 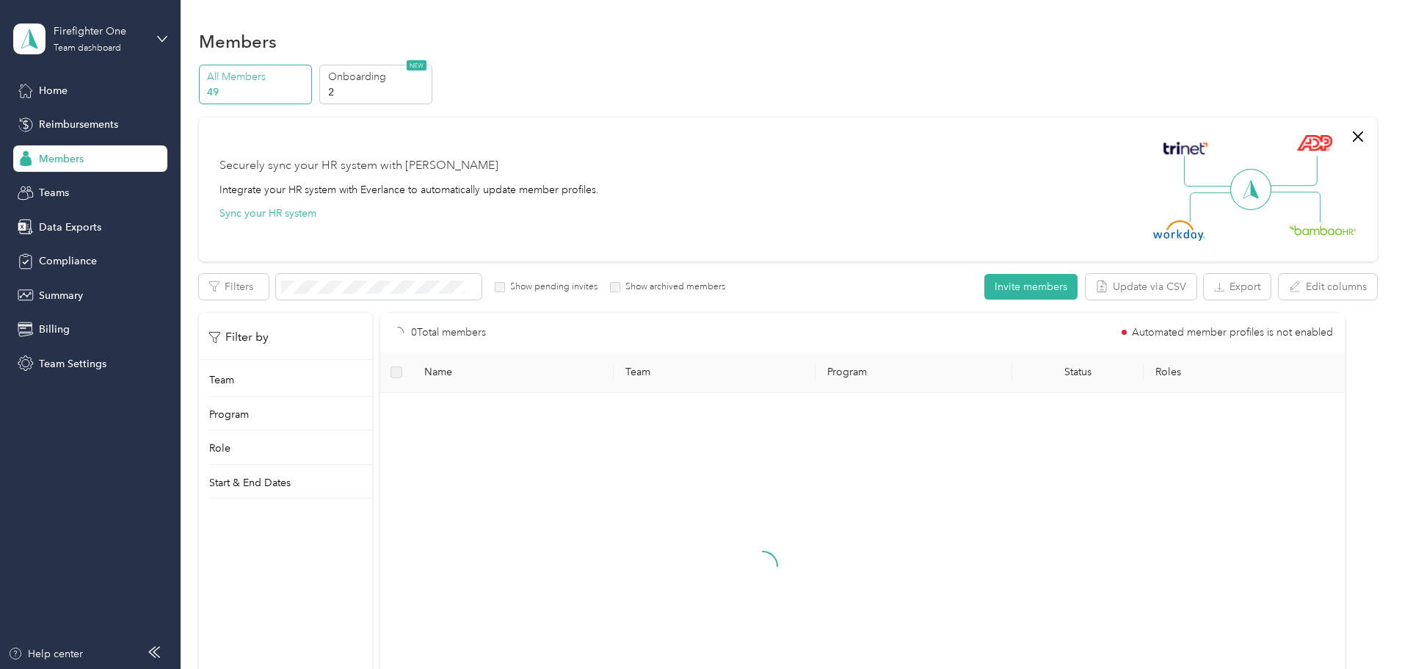 I want to click on button: Filters, so click(x=233, y=286).